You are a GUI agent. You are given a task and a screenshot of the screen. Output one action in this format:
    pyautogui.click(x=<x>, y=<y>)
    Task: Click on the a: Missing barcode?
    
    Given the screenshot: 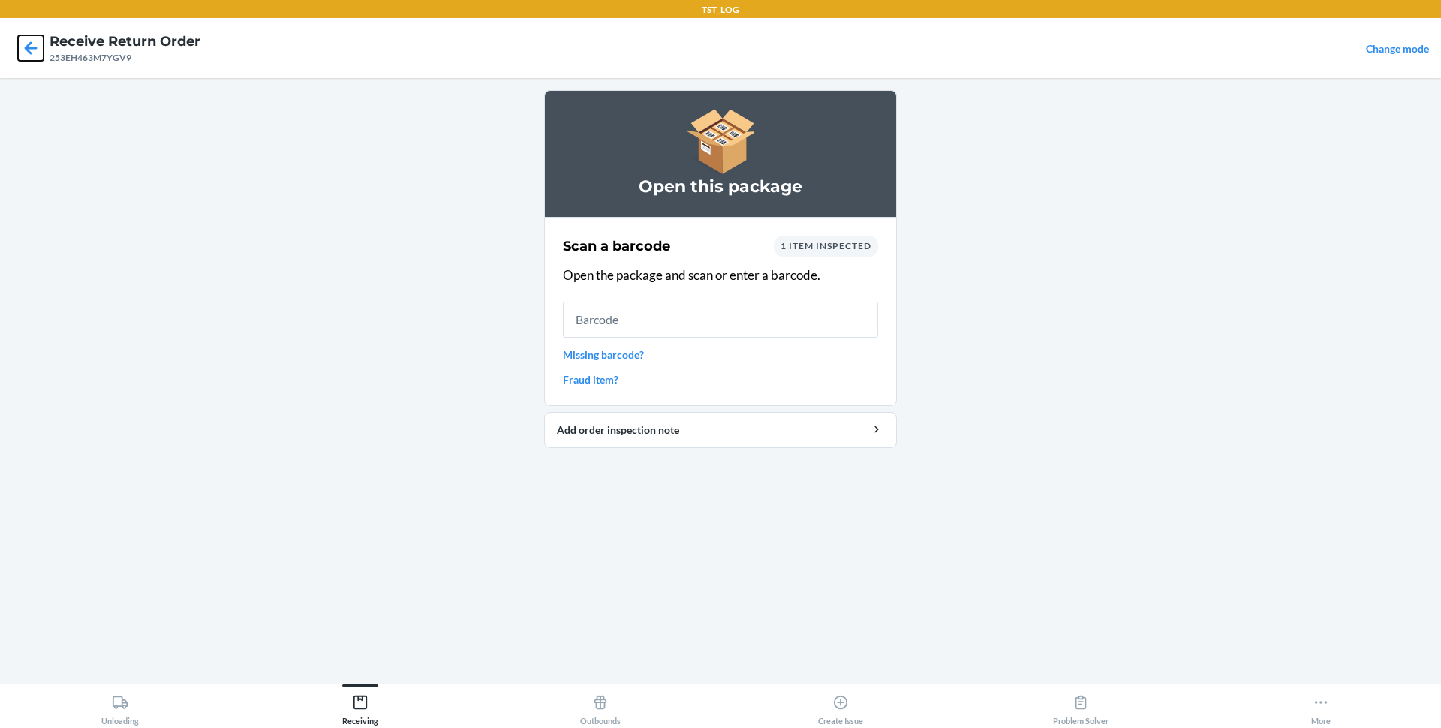 What is the action you would take?
    pyautogui.click(x=720, y=354)
    